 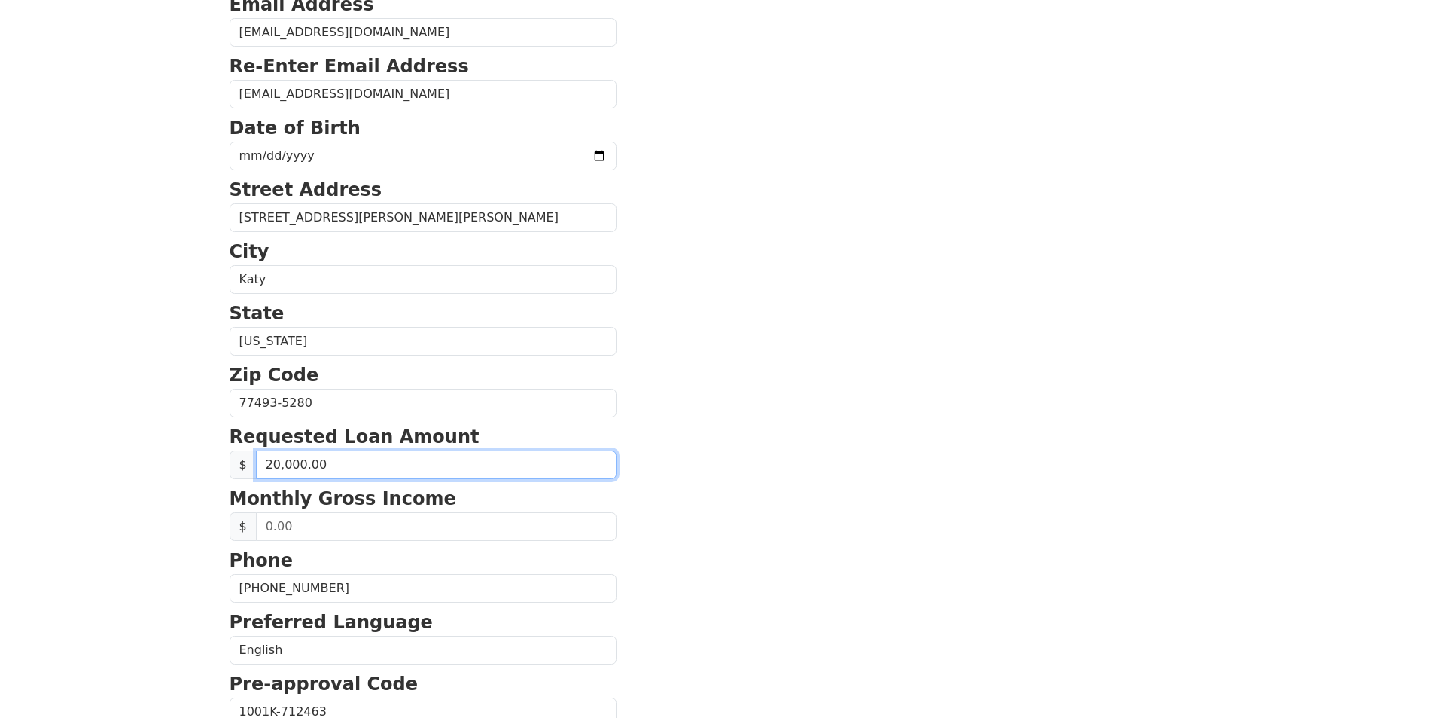 What do you see at coordinates (295, 128) in the screenshot?
I see `strong: Date of Birth` at bounding box center [295, 128].